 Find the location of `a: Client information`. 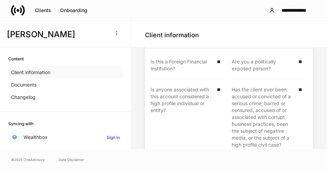

a: Client information is located at coordinates (65, 72).